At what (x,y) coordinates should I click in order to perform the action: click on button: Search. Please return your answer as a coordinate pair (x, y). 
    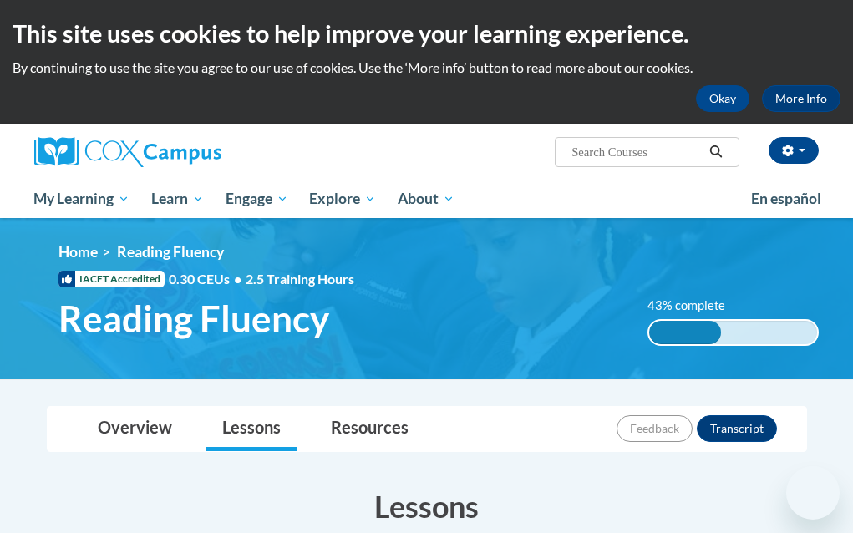
    Looking at the image, I should click on (716, 152).